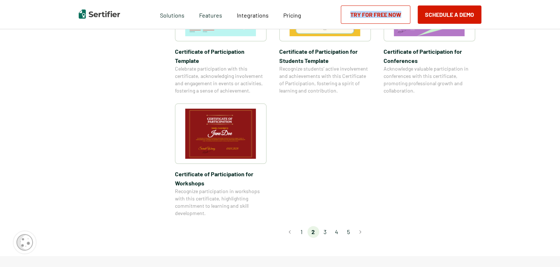  I want to click on a: Schedule a Demo, so click(449, 15).